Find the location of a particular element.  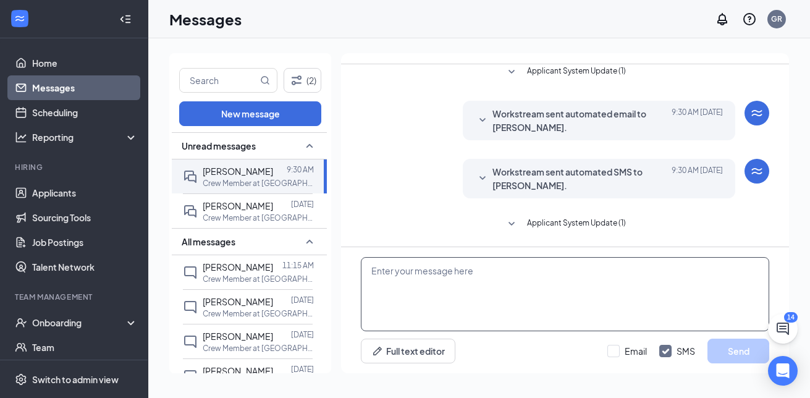

a: Talent Network is located at coordinates (85, 267).